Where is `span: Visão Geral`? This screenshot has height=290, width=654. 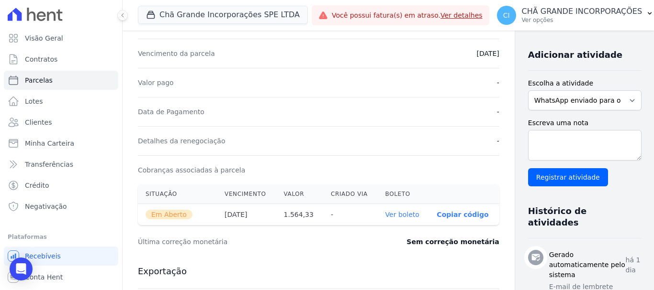
span: Visão Geral is located at coordinates (44, 38).